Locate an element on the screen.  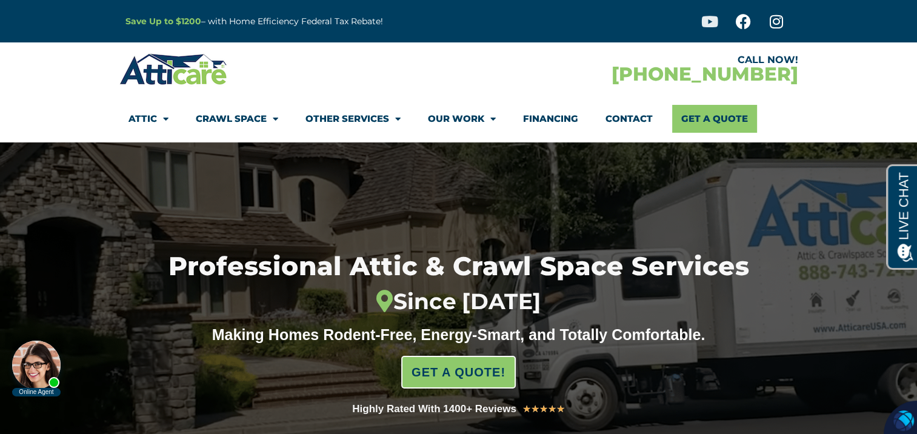
a: GET A QUOTE! is located at coordinates (458, 372).